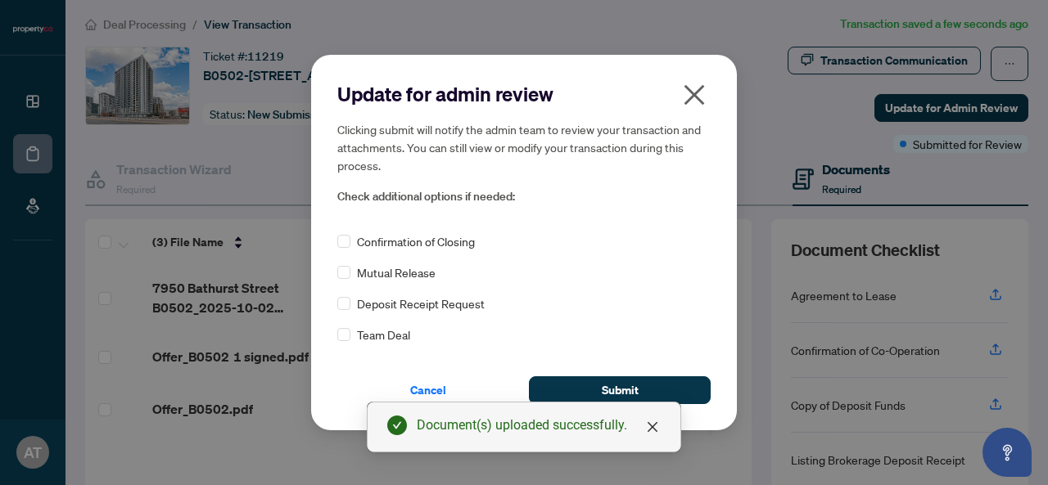 This screenshot has width=1048, height=485. I want to click on button: Submit, so click(620, 390).